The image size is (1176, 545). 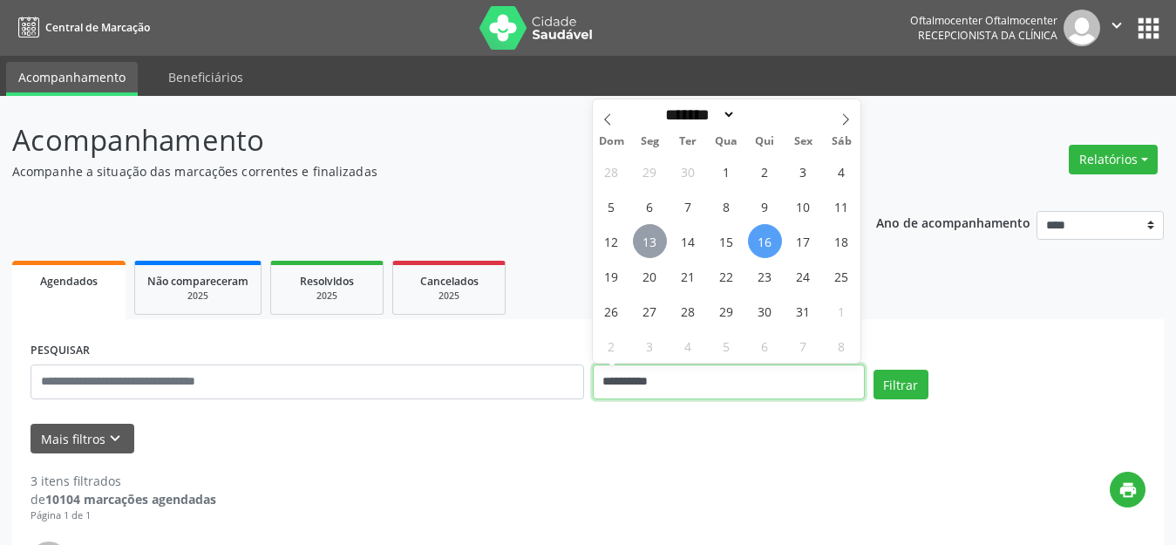 What do you see at coordinates (327, 281) in the screenshot?
I see `span: Resolvidos` at bounding box center [327, 281].